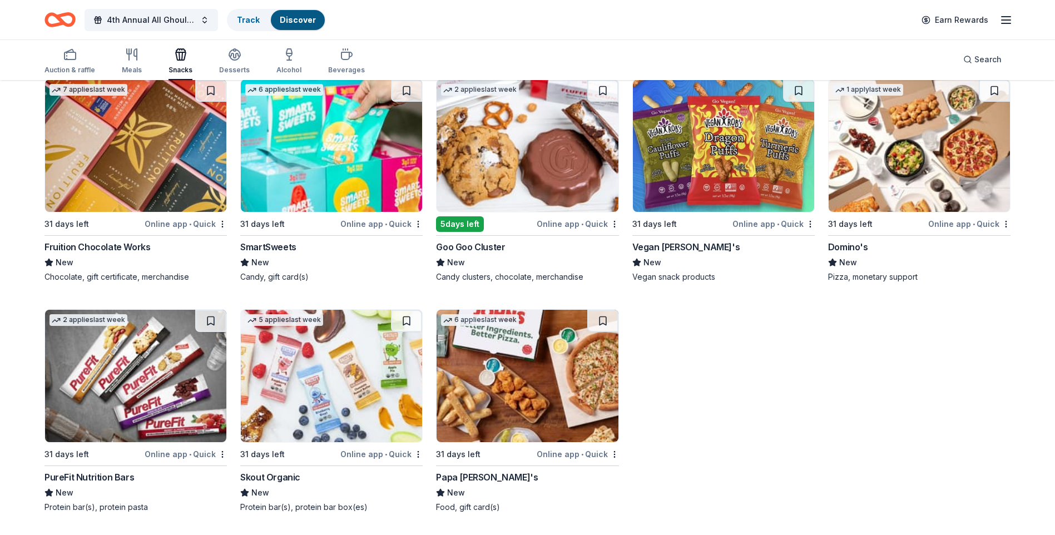 The height and width of the screenshot is (535, 1055). Describe the element at coordinates (97, 247) in the screenshot. I see `div: Fruition Chocolate Works` at that location.